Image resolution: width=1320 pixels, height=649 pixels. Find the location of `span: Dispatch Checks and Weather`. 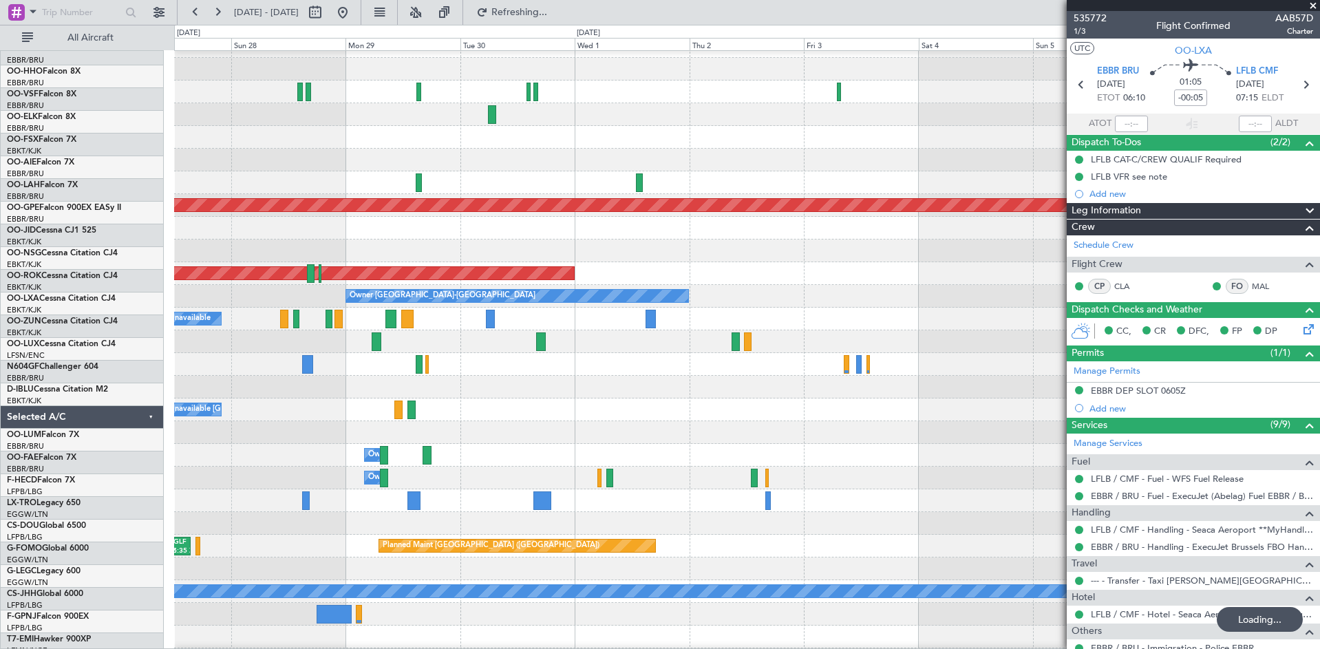

span: Dispatch Checks and Weather is located at coordinates (1137, 310).